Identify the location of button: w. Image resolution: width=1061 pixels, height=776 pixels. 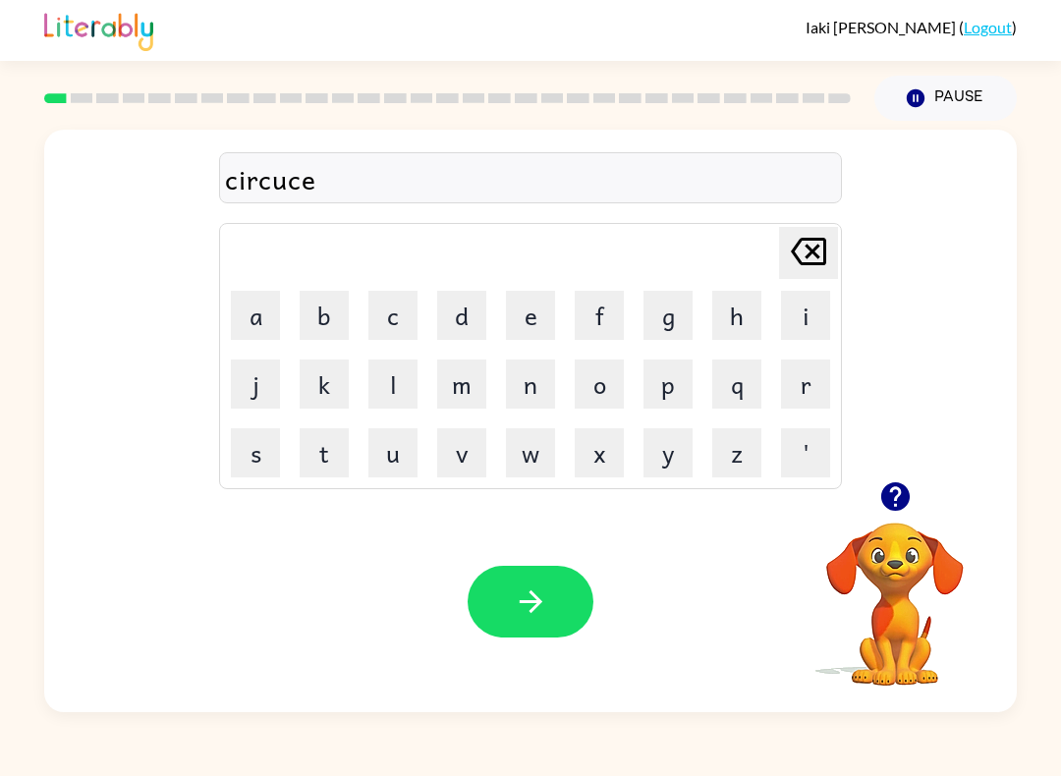
(530, 453).